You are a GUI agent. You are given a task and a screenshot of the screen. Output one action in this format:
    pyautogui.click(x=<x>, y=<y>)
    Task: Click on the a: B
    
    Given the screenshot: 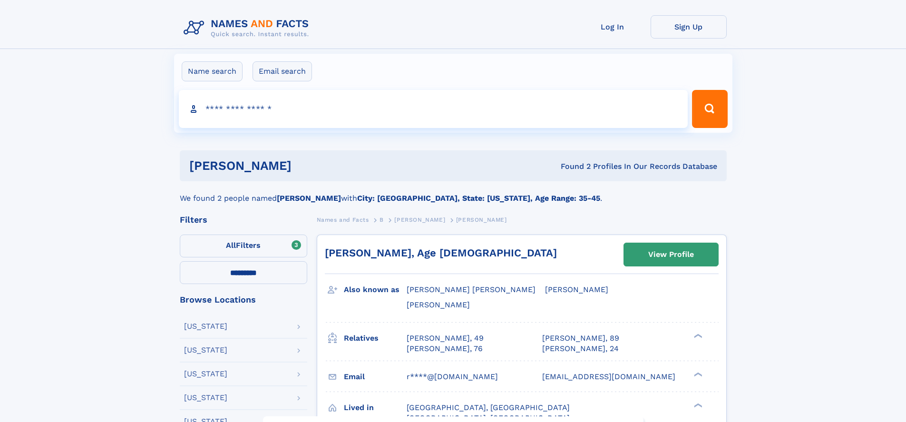 What is the action you would take?
    pyautogui.click(x=382, y=219)
    